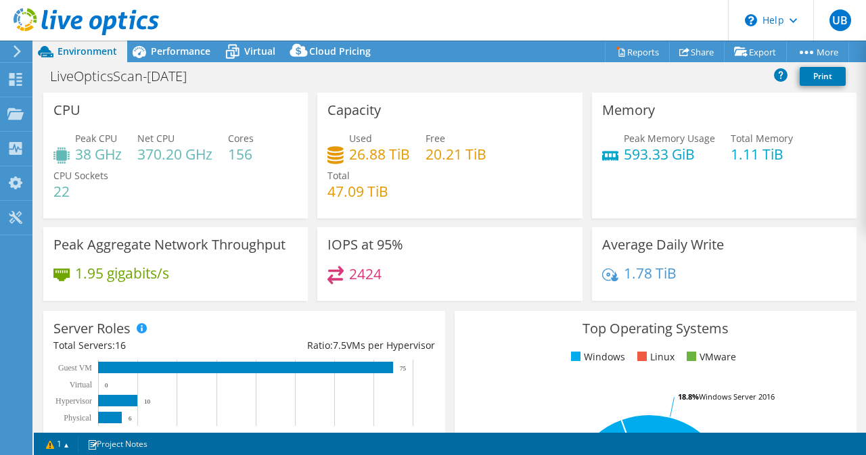 The width and height of the screenshot is (866, 455). What do you see at coordinates (120, 345) in the screenshot?
I see `span: 16` at bounding box center [120, 345].